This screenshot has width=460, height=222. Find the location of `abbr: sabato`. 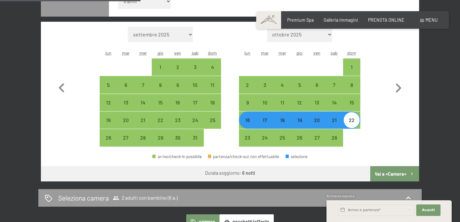

abbr: sabato is located at coordinates (334, 53).